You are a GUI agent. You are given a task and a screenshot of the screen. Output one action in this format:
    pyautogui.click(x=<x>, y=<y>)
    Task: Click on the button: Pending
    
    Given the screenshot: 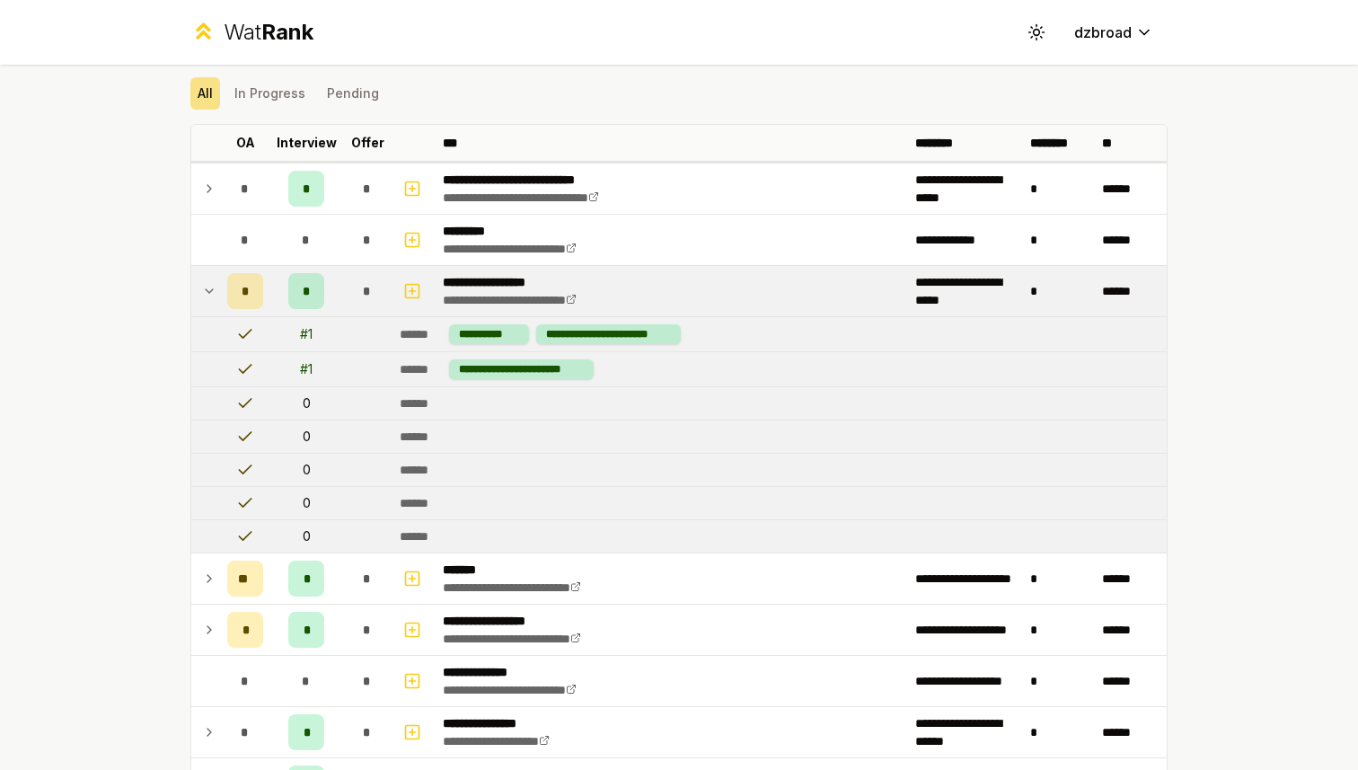 What is the action you would take?
    pyautogui.click(x=353, y=93)
    